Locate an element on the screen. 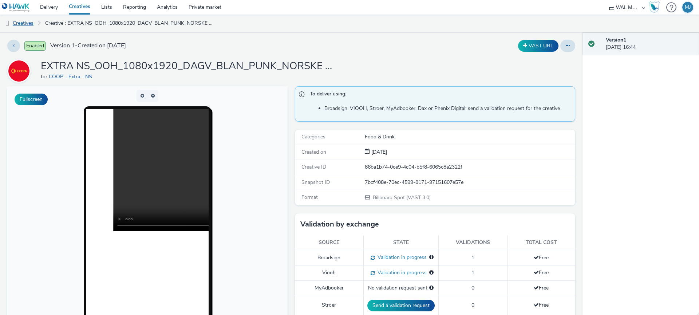  div: MJ is located at coordinates (688, 7).